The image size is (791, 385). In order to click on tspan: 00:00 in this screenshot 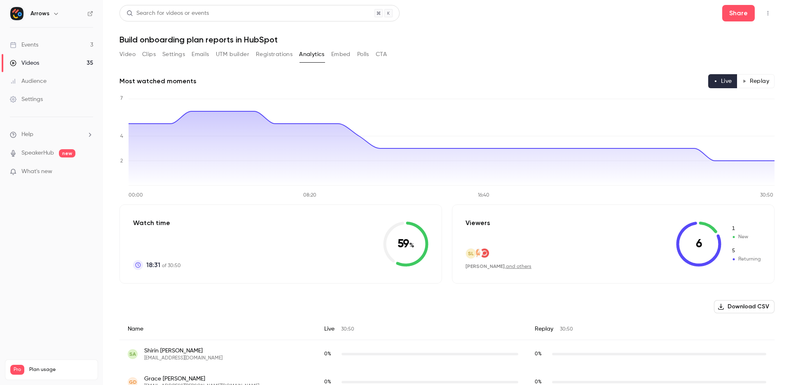, I will do `click(135, 195)`.